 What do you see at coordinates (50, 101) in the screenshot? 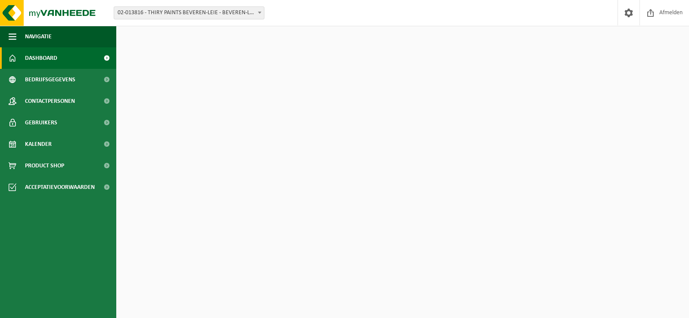
I see `span: Contactpersonen` at bounding box center [50, 101].